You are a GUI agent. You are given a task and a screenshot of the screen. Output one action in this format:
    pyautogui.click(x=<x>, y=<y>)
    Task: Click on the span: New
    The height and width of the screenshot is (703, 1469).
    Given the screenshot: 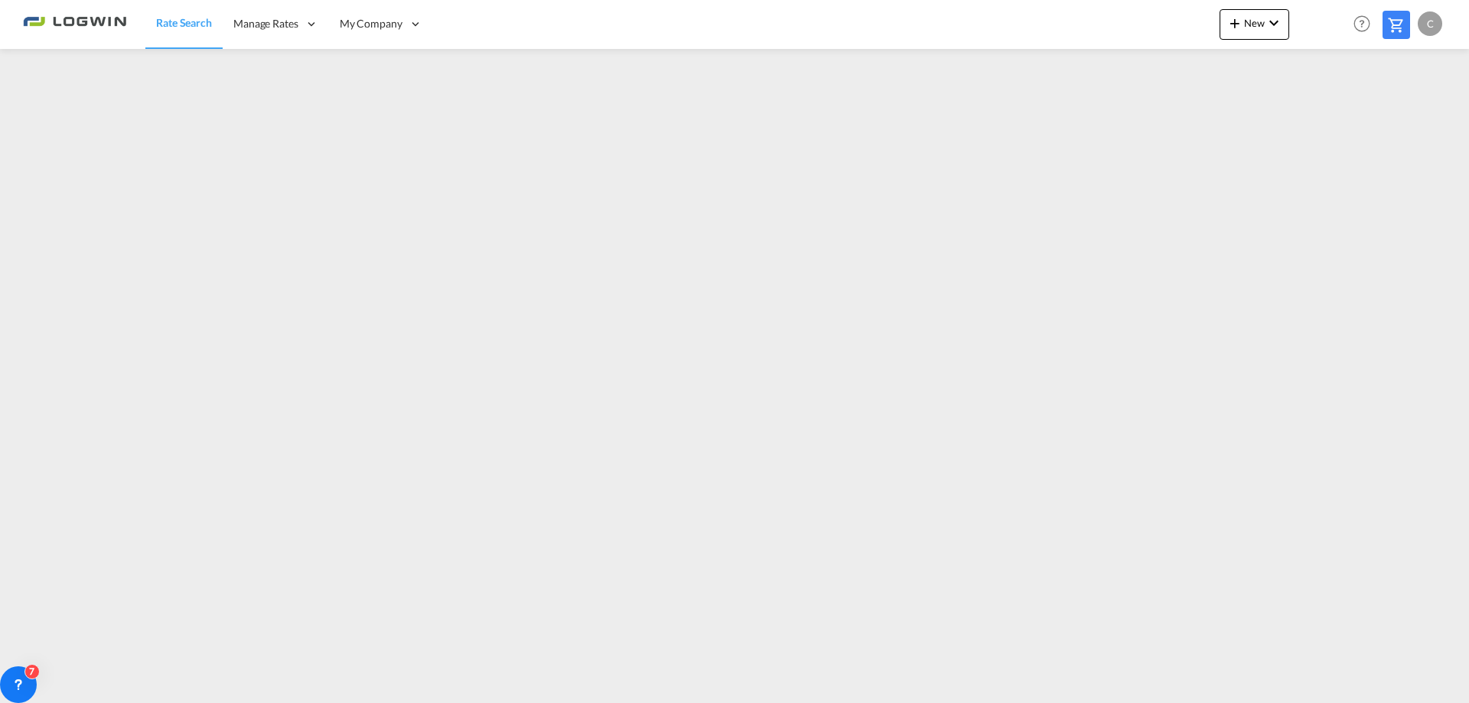 What is the action you would take?
    pyautogui.click(x=1254, y=23)
    